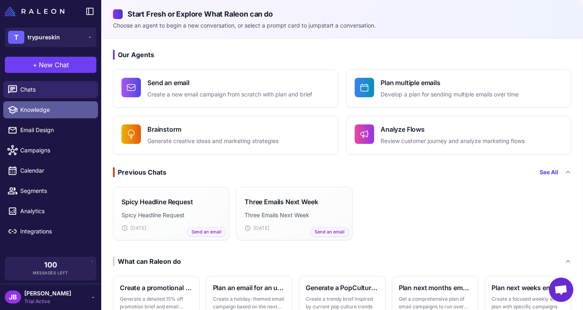 The width and height of the screenshot is (583, 310). Describe the element at coordinates (51, 265) in the screenshot. I see `span: 100` at that location.